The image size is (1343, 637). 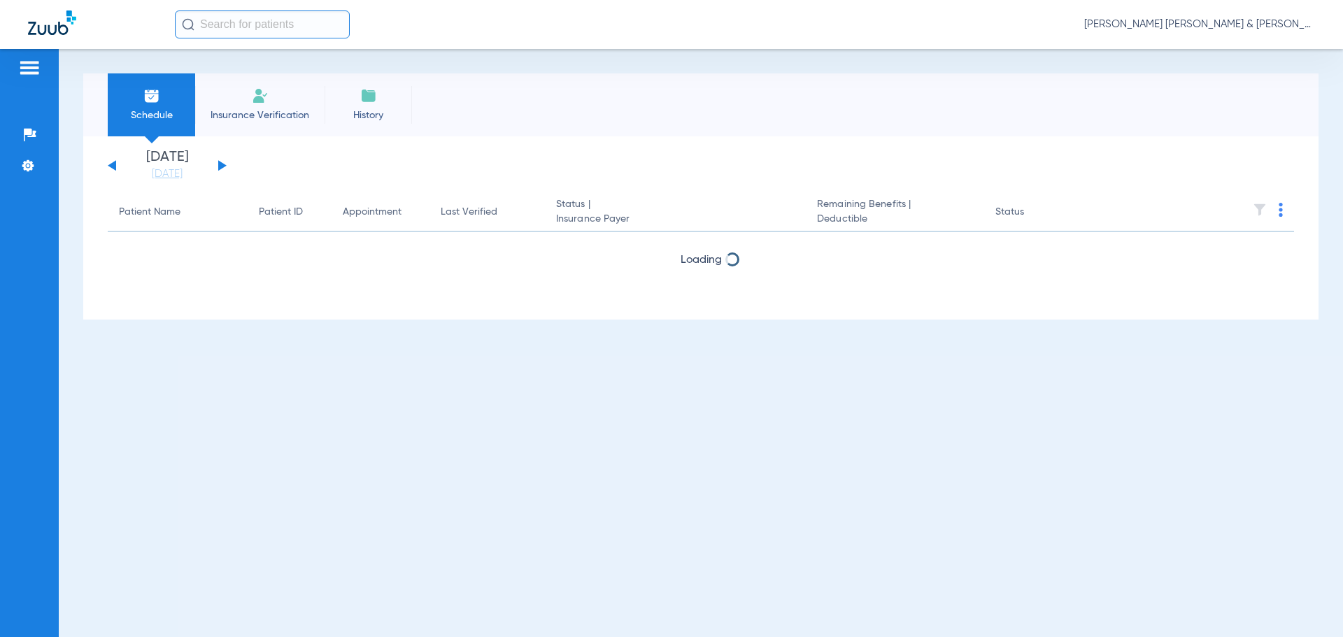 What do you see at coordinates (675, 219) in the screenshot?
I see `span: Insurance Payer` at bounding box center [675, 219].